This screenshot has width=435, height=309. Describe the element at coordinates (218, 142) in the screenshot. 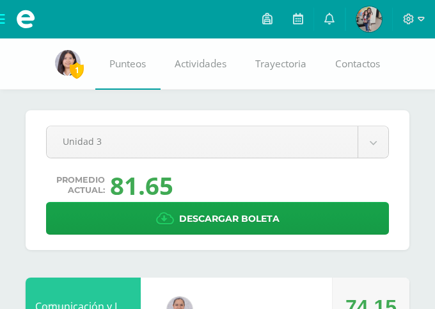

I see `a: Unidad 3` at that location.